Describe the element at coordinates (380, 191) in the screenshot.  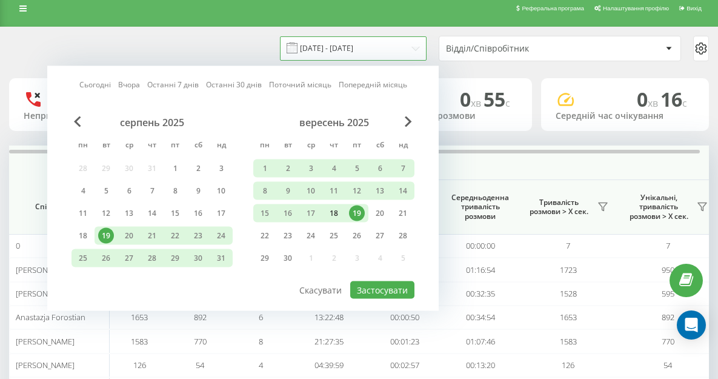
I see `div: сб 13 вер 2025 р.` at that location.